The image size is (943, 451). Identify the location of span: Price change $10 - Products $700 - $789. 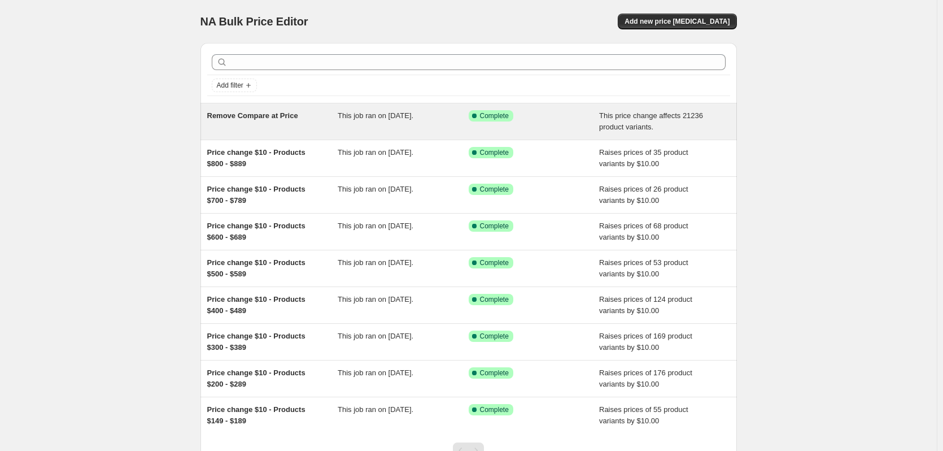
(256, 194).